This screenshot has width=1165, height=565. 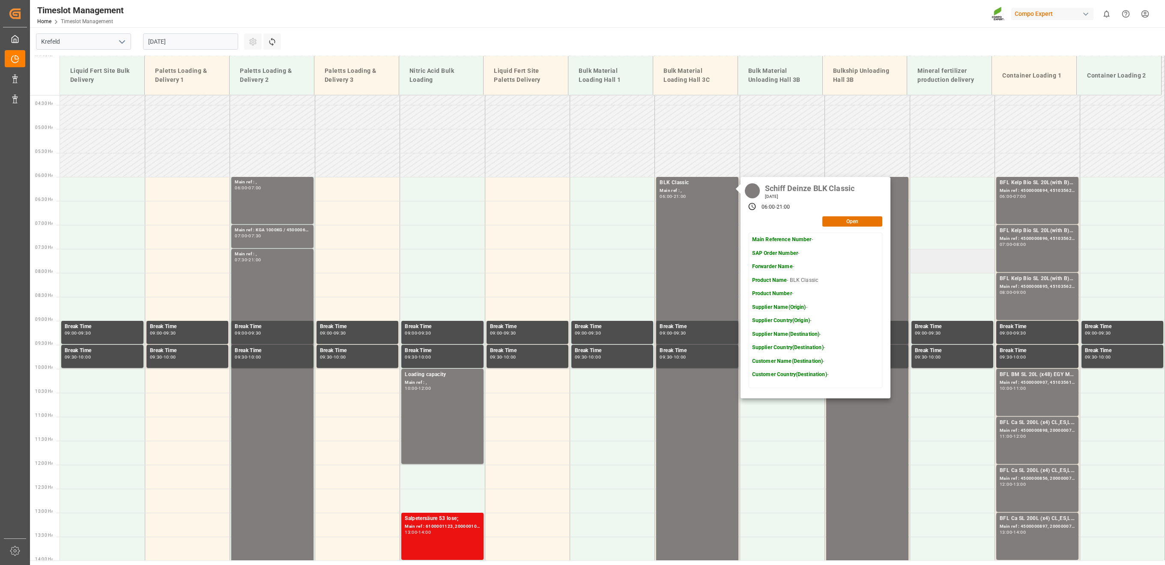 What do you see at coordinates (44, 151) in the screenshot?
I see `span: 05:30 Hr` at bounding box center [44, 151].